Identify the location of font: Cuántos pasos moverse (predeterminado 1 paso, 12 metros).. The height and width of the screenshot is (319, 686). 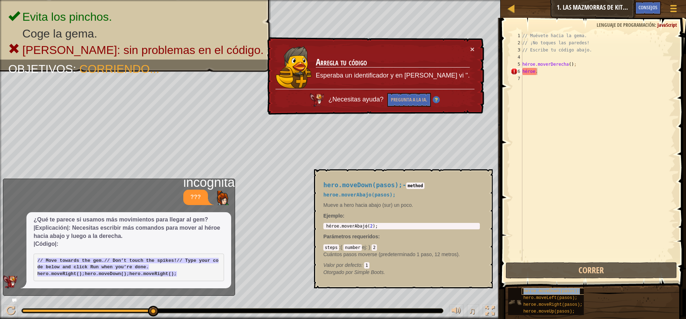
(392, 254).